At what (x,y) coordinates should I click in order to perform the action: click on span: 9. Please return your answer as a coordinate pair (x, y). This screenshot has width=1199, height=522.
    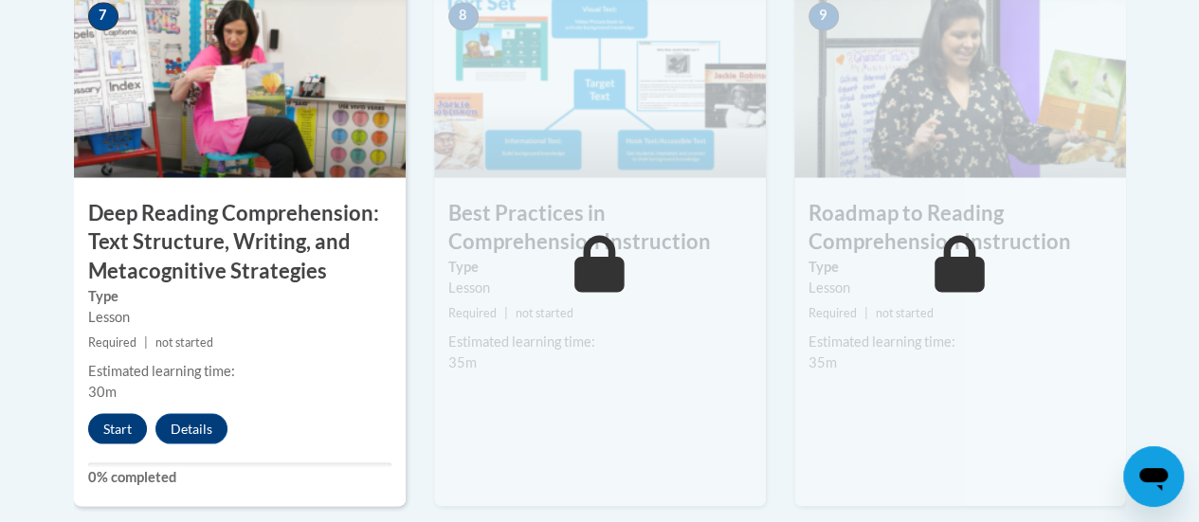
    Looking at the image, I should click on (824, 16).